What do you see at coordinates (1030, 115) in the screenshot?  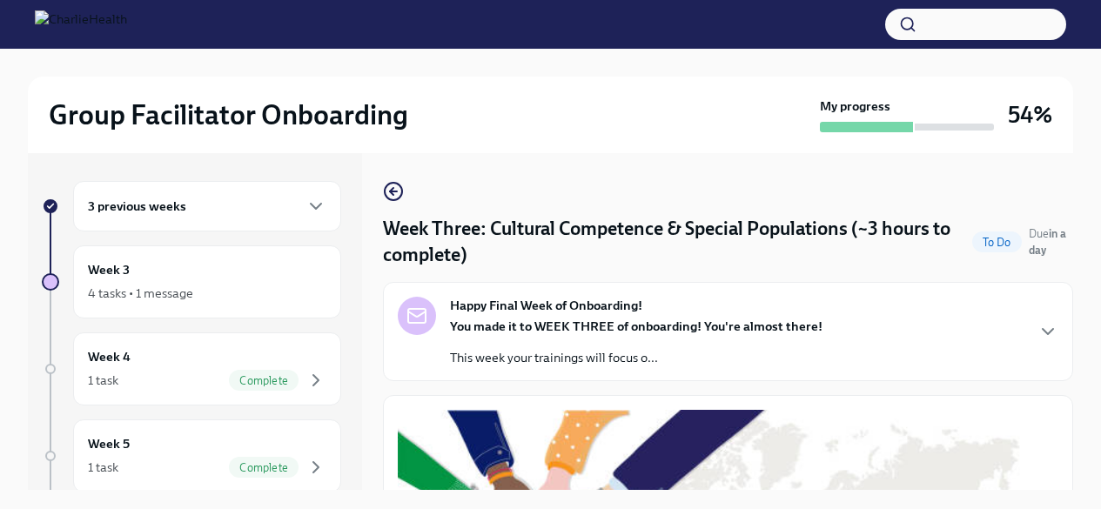 I see `h3: 54%` at bounding box center [1030, 115].